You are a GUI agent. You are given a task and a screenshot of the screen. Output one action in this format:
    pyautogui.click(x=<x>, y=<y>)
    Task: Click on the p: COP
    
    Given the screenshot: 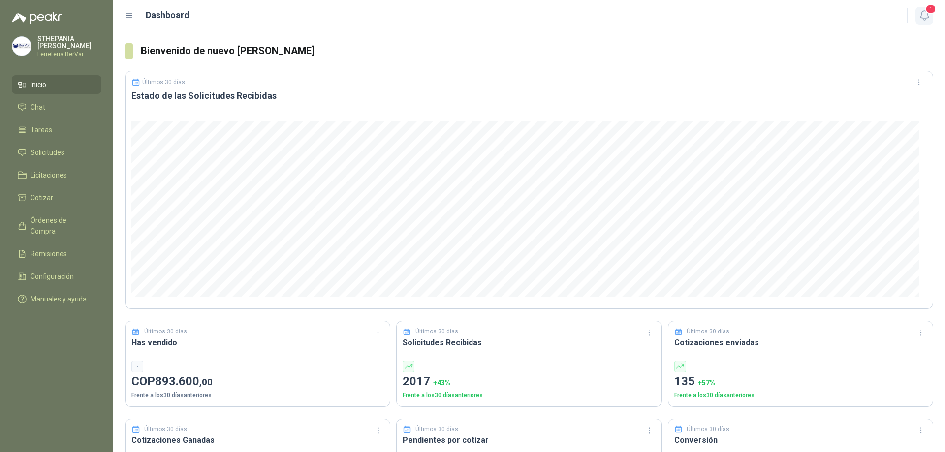 What is the action you would take?
    pyautogui.click(x=257, y=382)
    